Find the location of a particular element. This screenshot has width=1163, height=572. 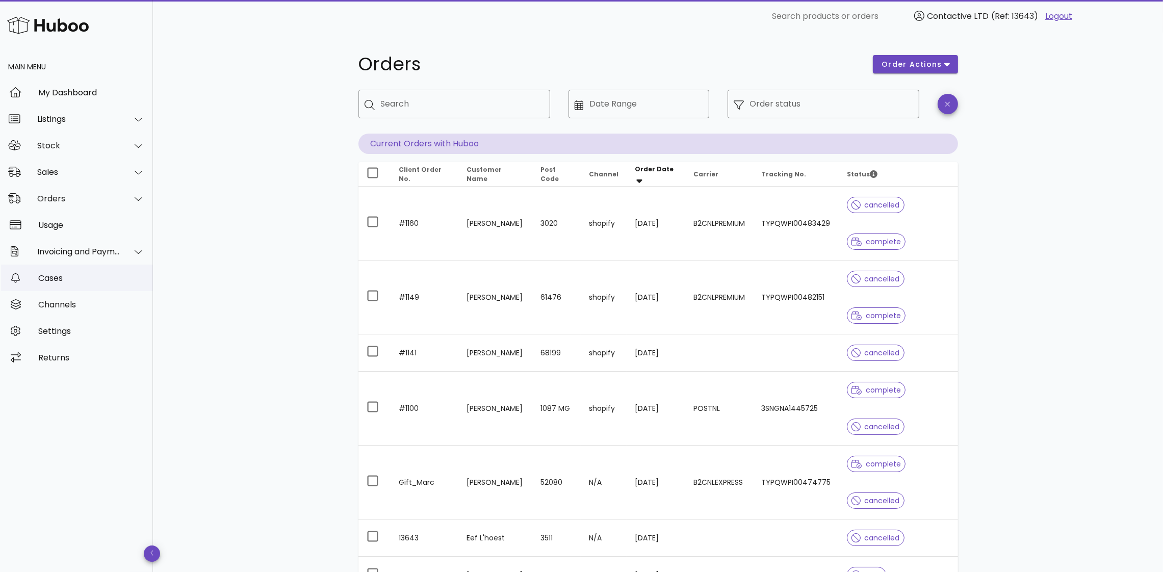

td: Eef L'hoest is located at coordinates (495, 538).